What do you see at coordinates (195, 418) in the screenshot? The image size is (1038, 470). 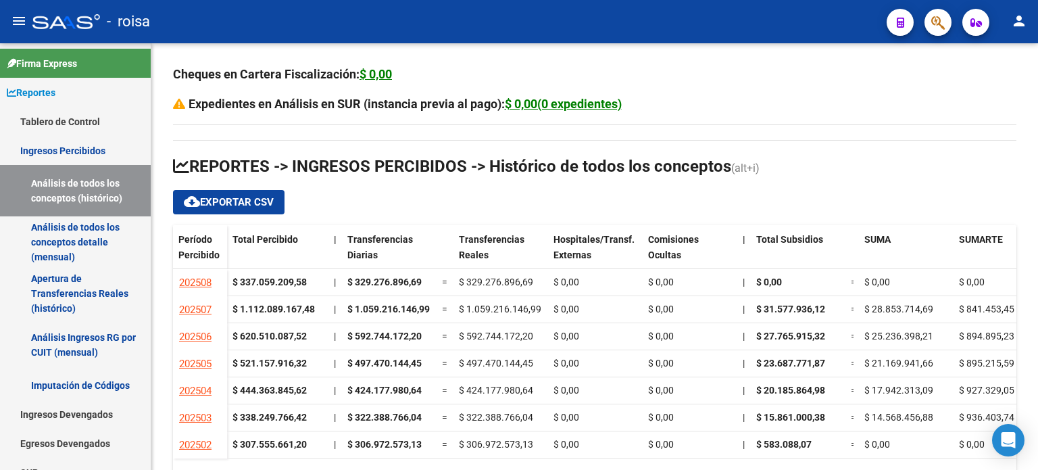 I see `span: 202503` at bounding box center [195, 418].